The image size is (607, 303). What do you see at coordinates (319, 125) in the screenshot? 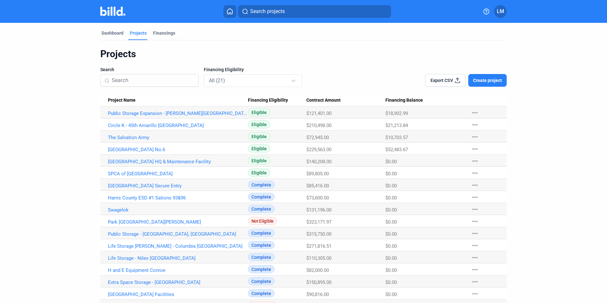
I see `span: $210,498.00` at bounding box center [319, 125].